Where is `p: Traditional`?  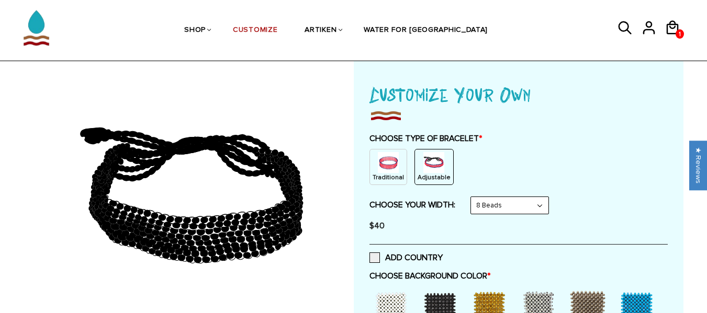
p: Traditional is located at coordinates (388, 177).